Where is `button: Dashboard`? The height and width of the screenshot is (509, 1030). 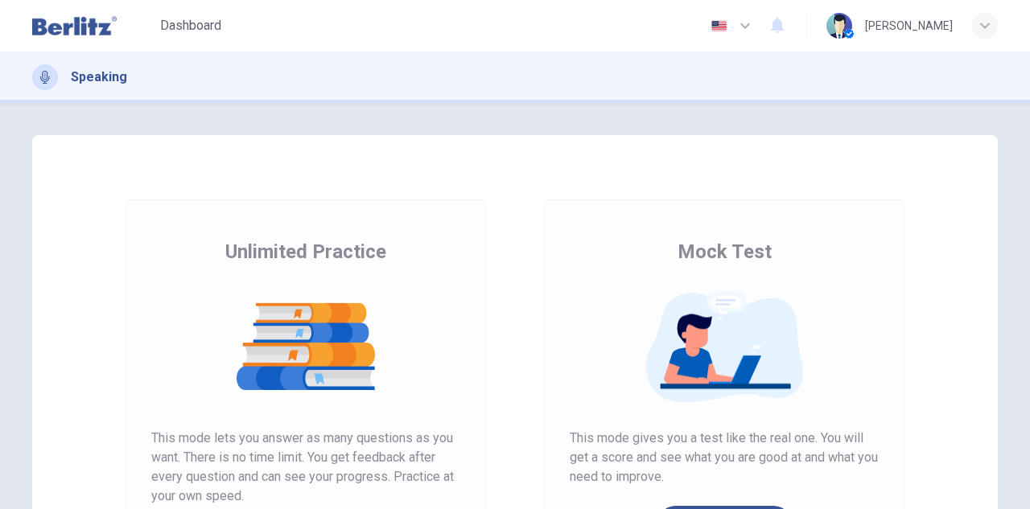
button: Dashboard is located at coordinates (191, 26).